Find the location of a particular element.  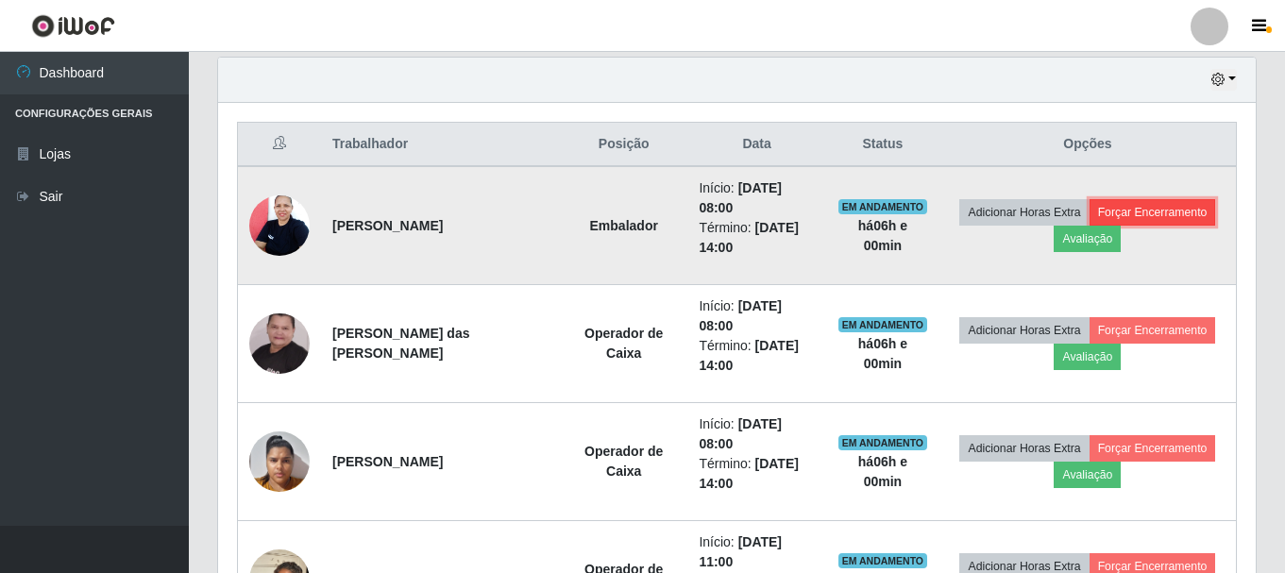

th: Status is located at coordinates (883, 144).